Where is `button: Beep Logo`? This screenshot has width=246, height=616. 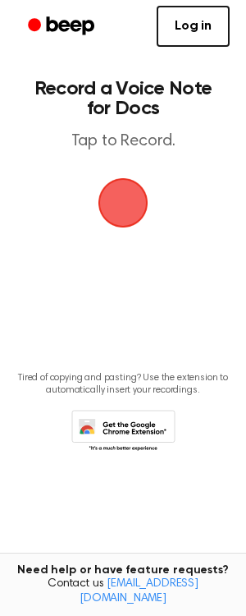 button: Beep Logo is located at coordinates (123, 203).